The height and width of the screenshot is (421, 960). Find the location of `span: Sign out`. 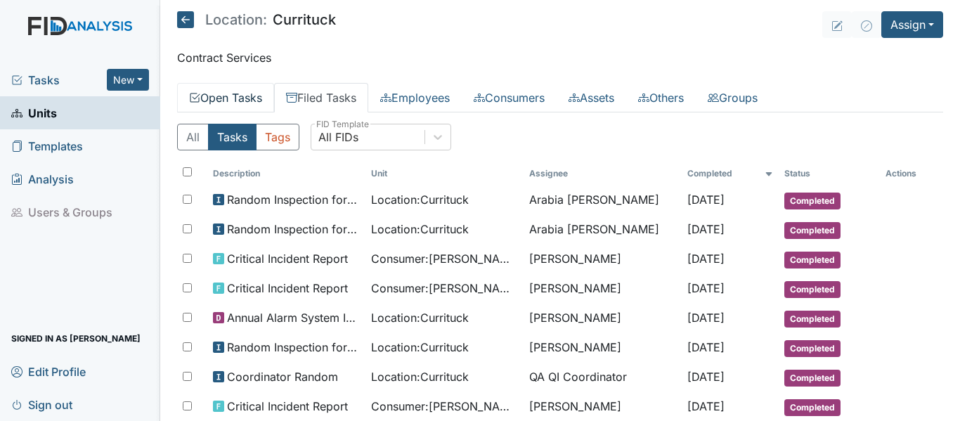

span: Sign out is located at coordinates (41, 404).